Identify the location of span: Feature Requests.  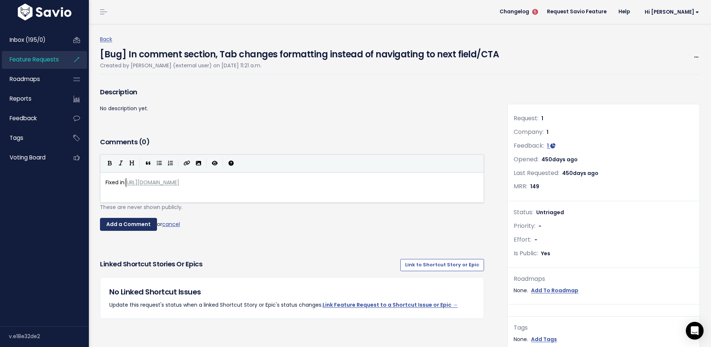
(34, 59).